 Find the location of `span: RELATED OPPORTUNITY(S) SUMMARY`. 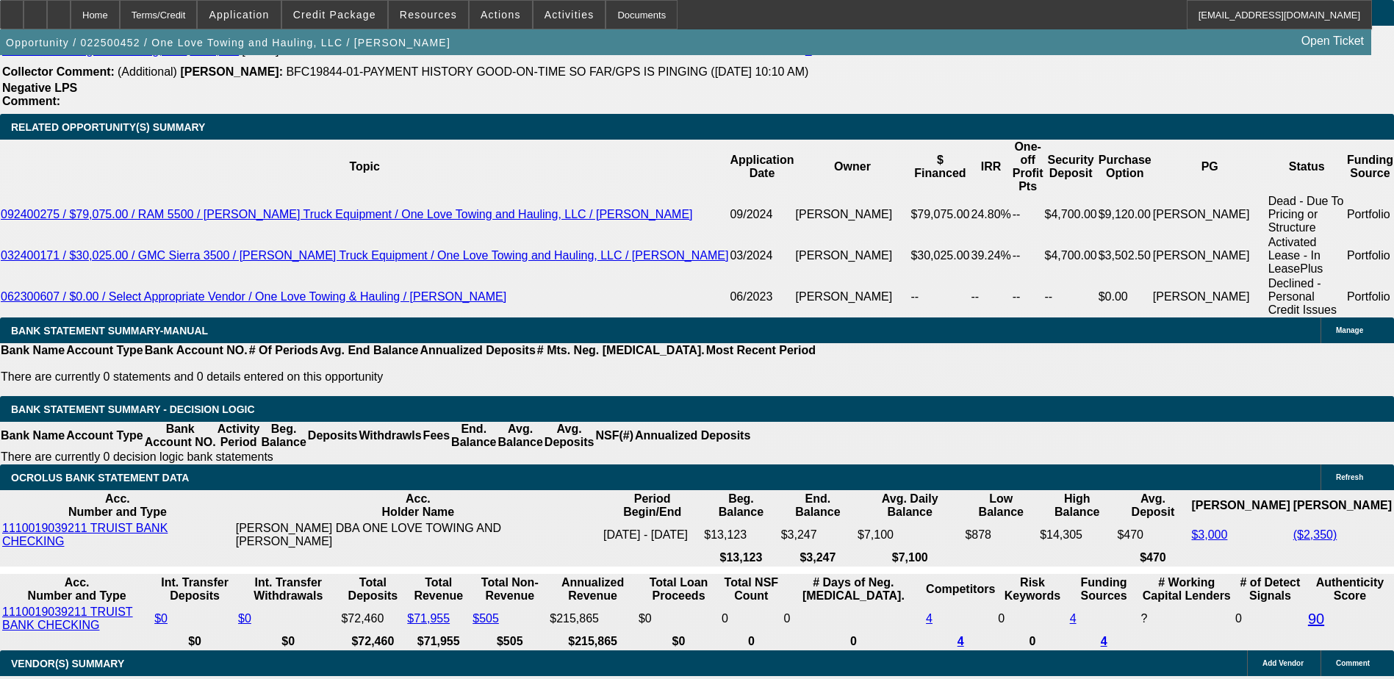

span: RELATED OPPORTUNITY(S) SUMMARY is located at coordinates (108, 127).